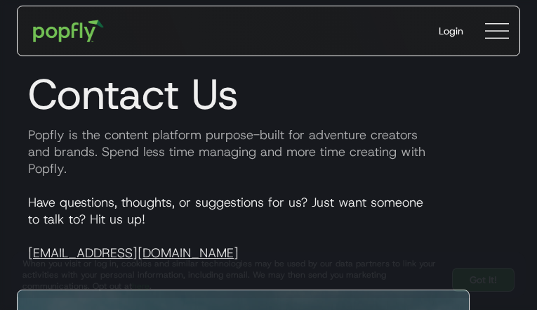 Image resolution: width=537 pixels, height=310 pixels. What do you see at coordinates (483, 280) in the screenshot?
I see `a: Got It!` at bounding box center [483, 280].